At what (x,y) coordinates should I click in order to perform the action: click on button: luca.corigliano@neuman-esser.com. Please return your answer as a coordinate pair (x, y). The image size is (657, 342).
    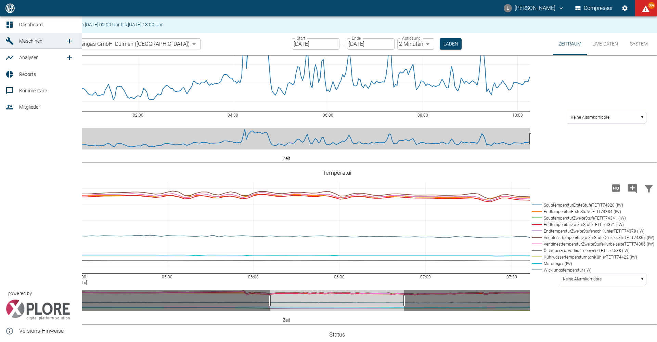
    Looking at the image, I should click on (534, 8).